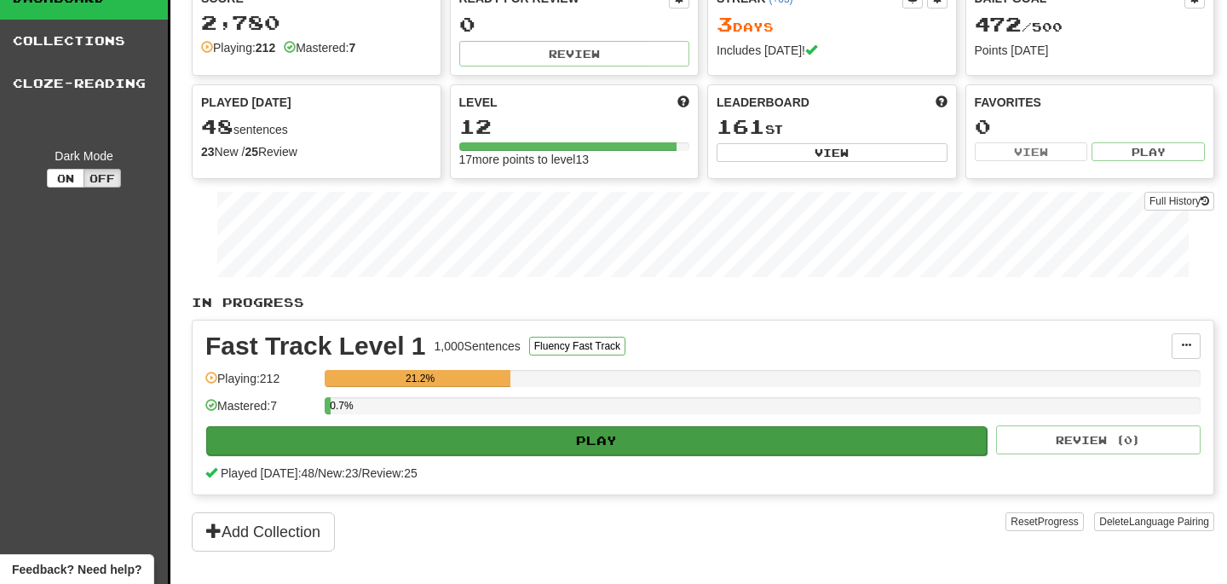 The image size is (1227, 584). I want to click on span: New: 23, so click(337, 473).